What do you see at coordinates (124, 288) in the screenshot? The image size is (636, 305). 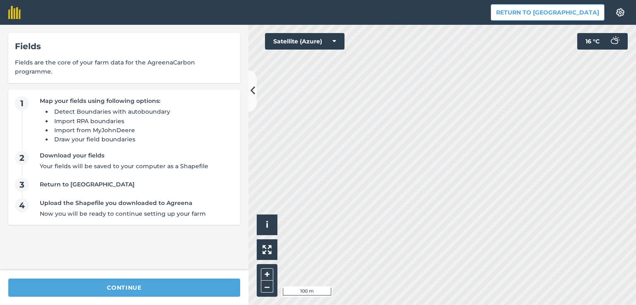 I see `button: continue` at bounding box center [124, 288].